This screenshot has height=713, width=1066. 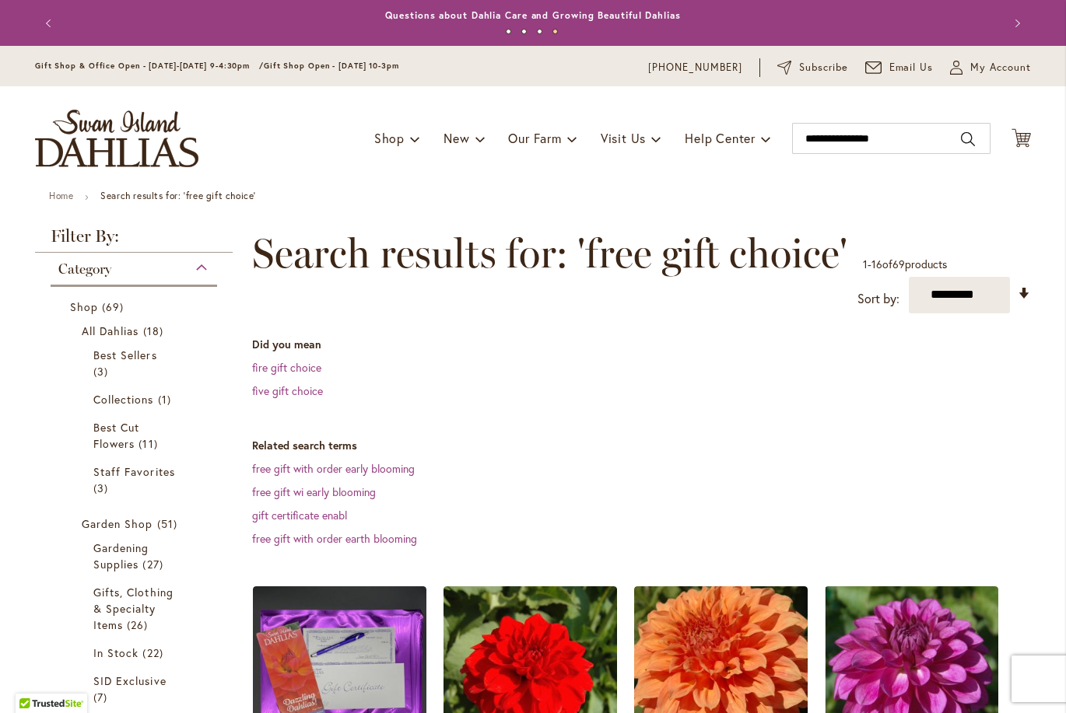 What do you see at coordinates (719, 138) in the screenshot?
I see `span: Help Center` at bounding box center [719, 138].